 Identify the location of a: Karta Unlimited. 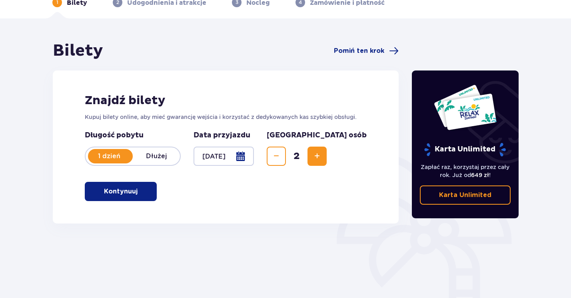
(466, 195).